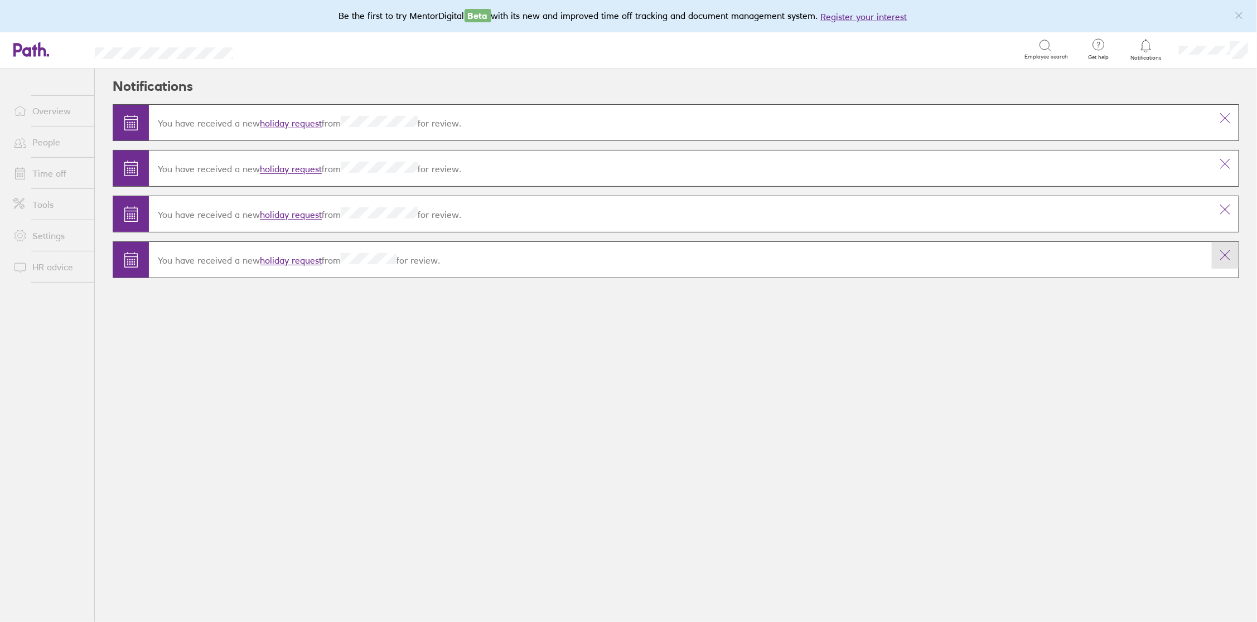  Describe the element at coordinates (1146, 50) in the screenshot. I see `a: Notifications` at that location.